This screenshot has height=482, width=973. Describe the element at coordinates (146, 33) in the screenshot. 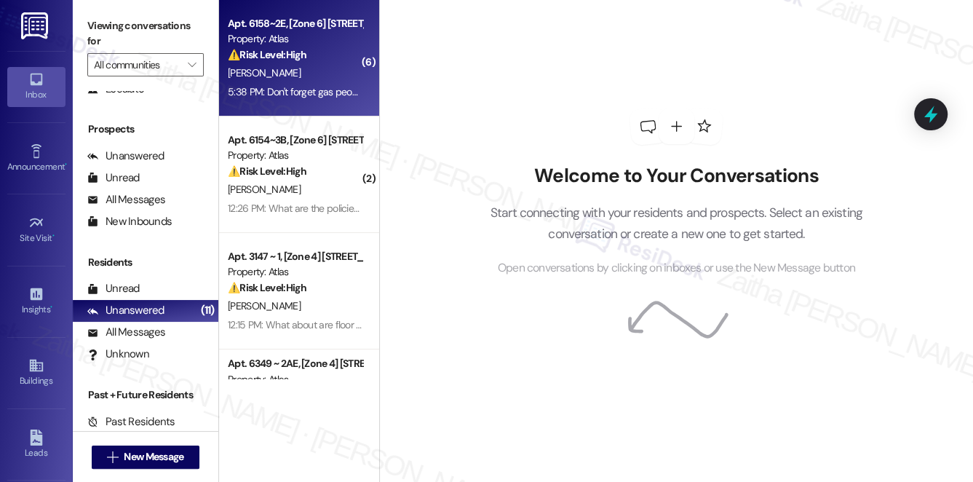

I see `label: Viewing conversations for` at that location.